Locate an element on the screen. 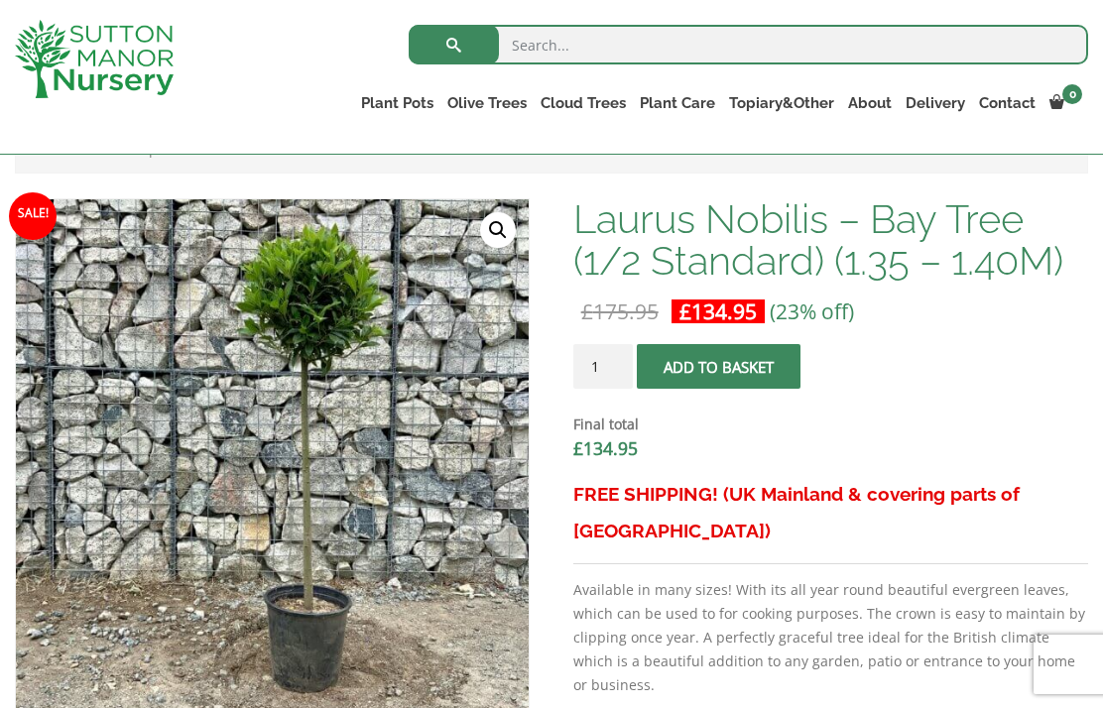  dt: Final total is located at coordinates (830, 424).